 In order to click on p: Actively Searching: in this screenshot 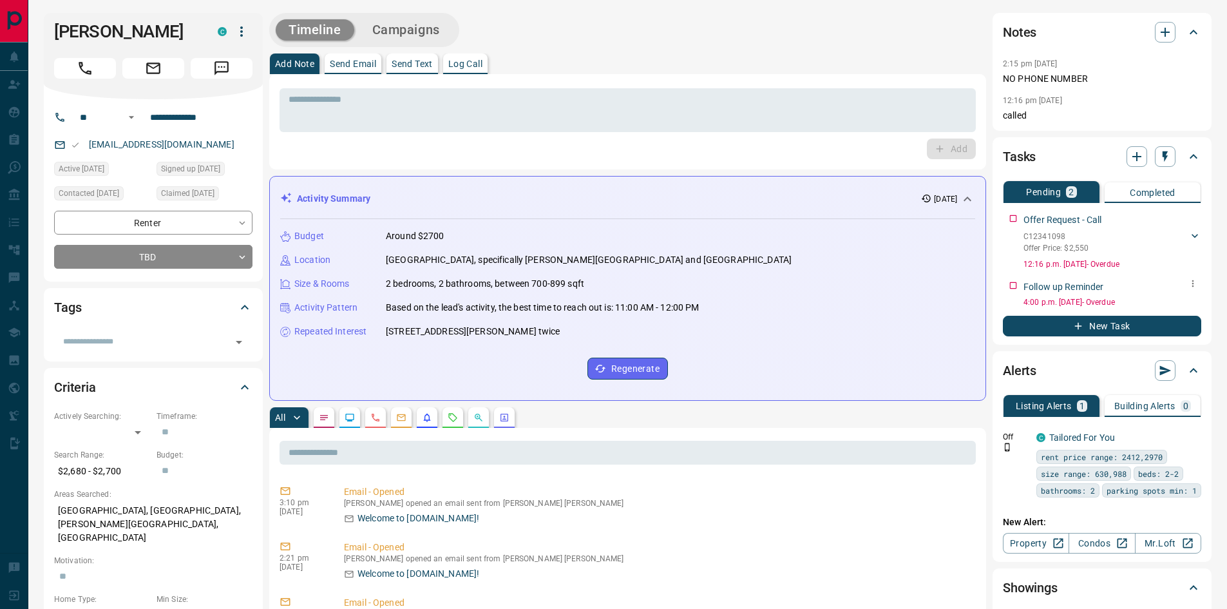, I will do `click(102, 416)`.